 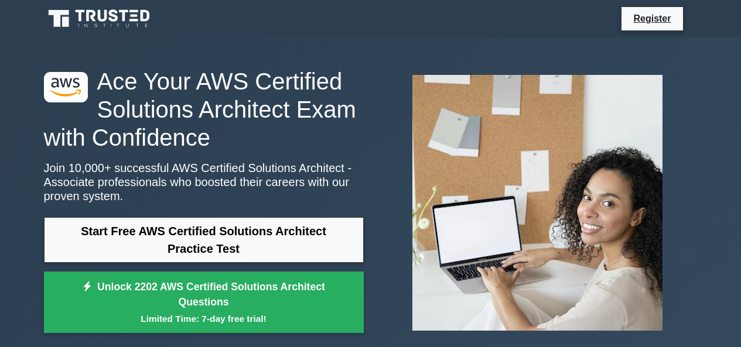 What do you see at coordinates (204, 182) in the screenshot?
I see `p: Join 10,000+ successful AWS Certified Solutions Architect - Associate professionals who boosted t...` at bounding box center [204, 182].